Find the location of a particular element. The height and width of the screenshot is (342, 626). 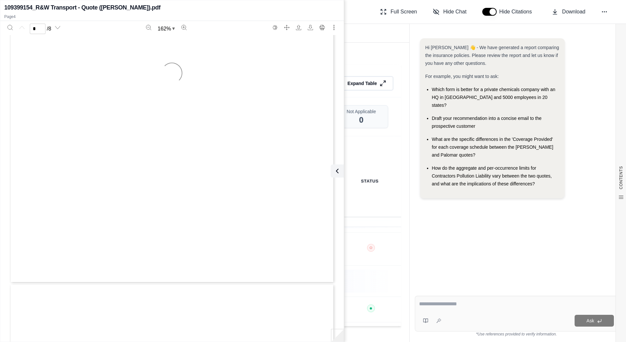

span: Download is located at coordinates (573, 12).